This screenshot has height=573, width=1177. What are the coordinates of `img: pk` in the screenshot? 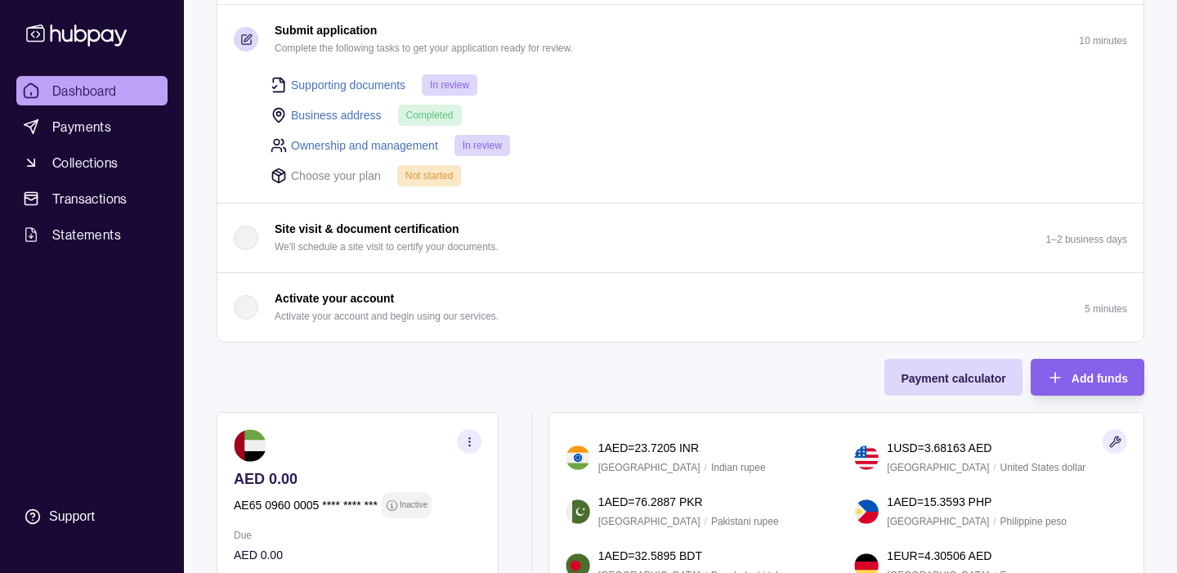 It's located at (578, 512).